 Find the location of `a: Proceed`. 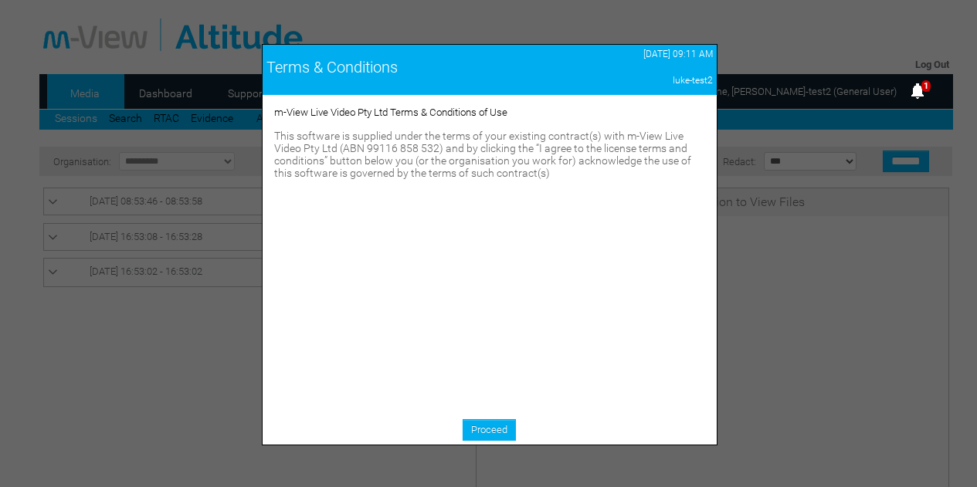

a: Proceed is located at coordinates (489, 430).